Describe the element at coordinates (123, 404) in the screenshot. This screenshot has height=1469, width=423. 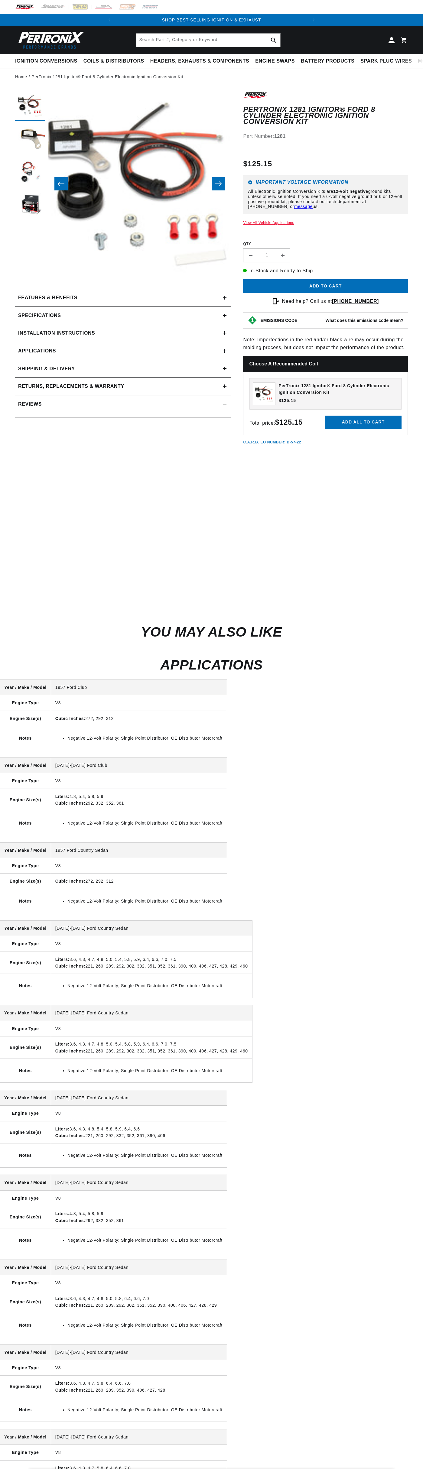
I see `summary: Reviews` at that location.